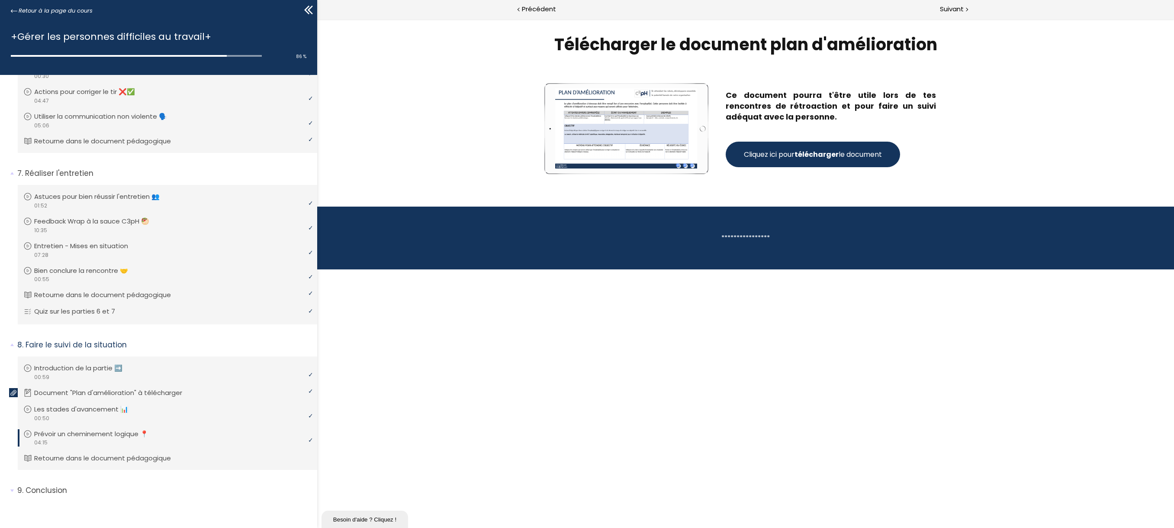 The width and height of the screenshot is (1174, 528). Describe the element at coordinates (88, 409) in the screenshot. I see `p: Les stades d'avancement 📊` at that location.